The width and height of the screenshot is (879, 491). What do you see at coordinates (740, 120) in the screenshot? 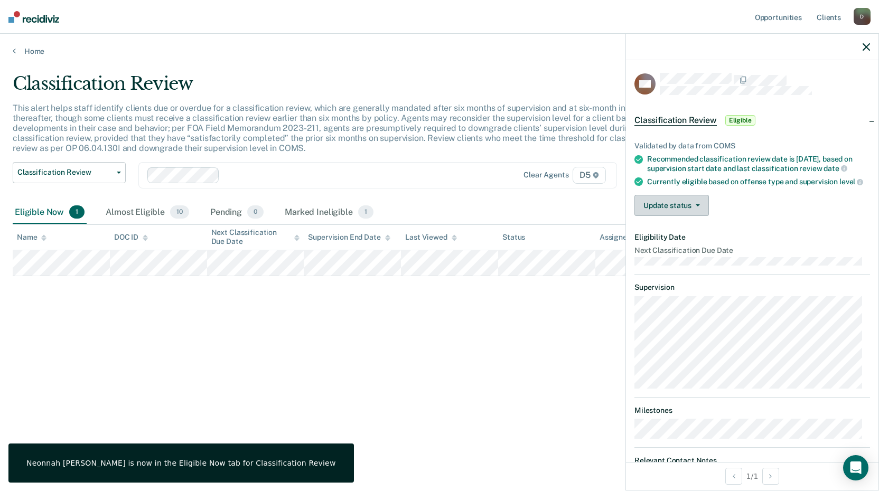
I see `span: Eligible` at bounding box center [740, 120].